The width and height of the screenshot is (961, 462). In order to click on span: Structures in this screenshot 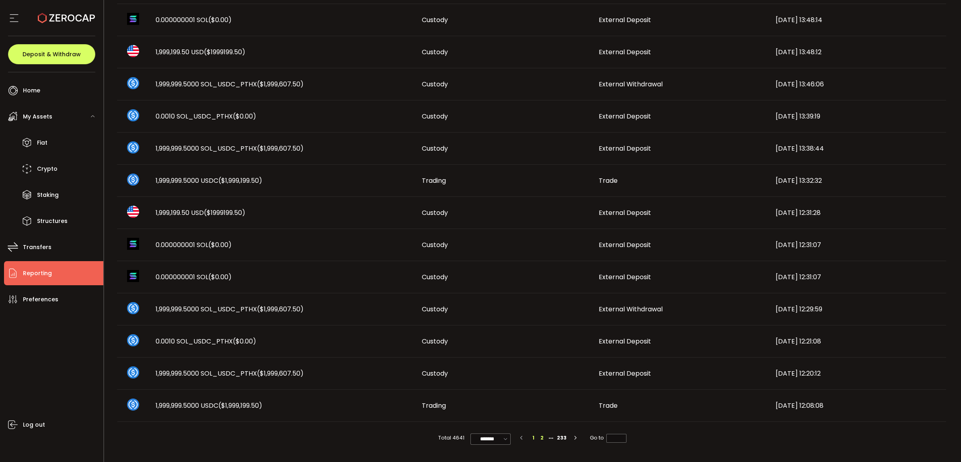, I will do `click(52, 221)`.